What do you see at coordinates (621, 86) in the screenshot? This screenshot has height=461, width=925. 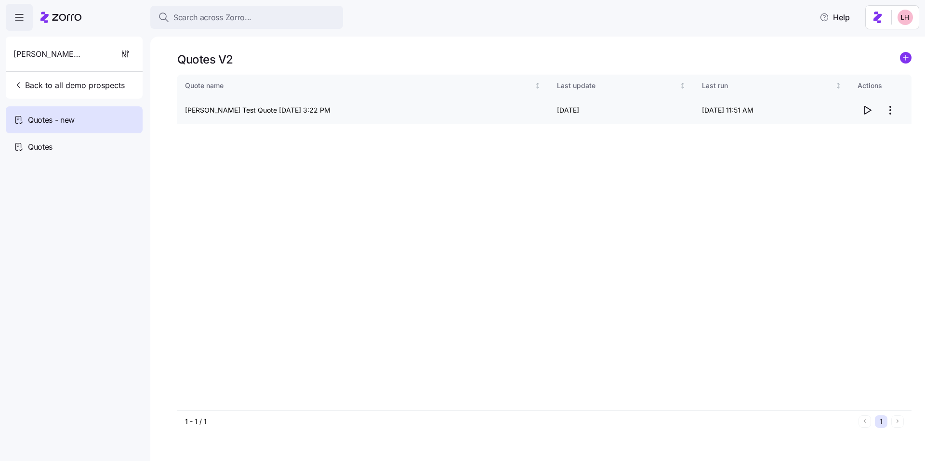 I see `th: Last updateNot sorted` at bounding box center [621, 86].